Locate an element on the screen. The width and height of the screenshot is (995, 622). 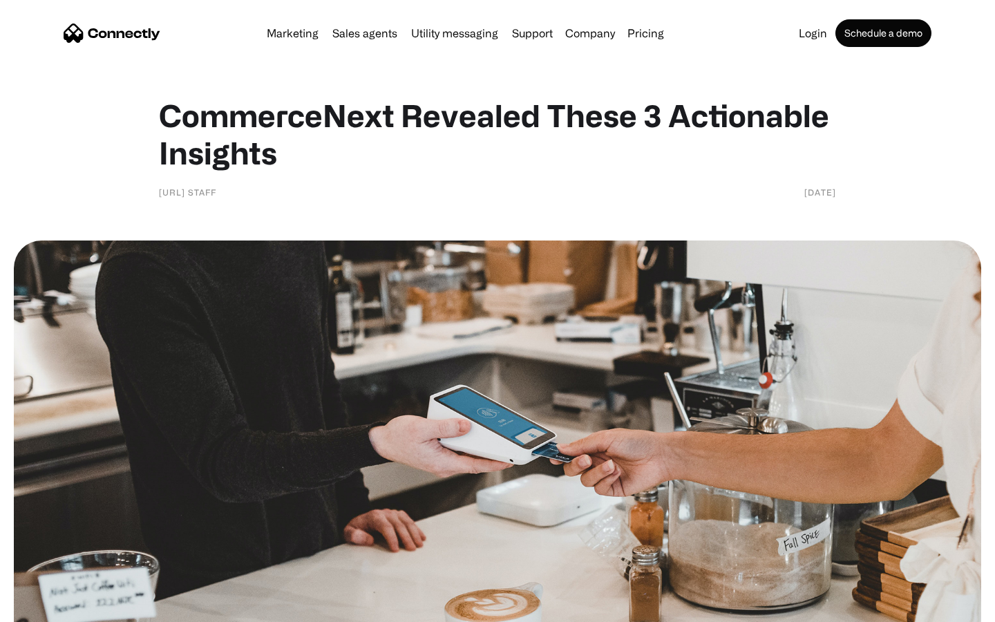
h1: CommerceNext Revealed These 3 Actionable Insights is located at coordinates (497, 134).